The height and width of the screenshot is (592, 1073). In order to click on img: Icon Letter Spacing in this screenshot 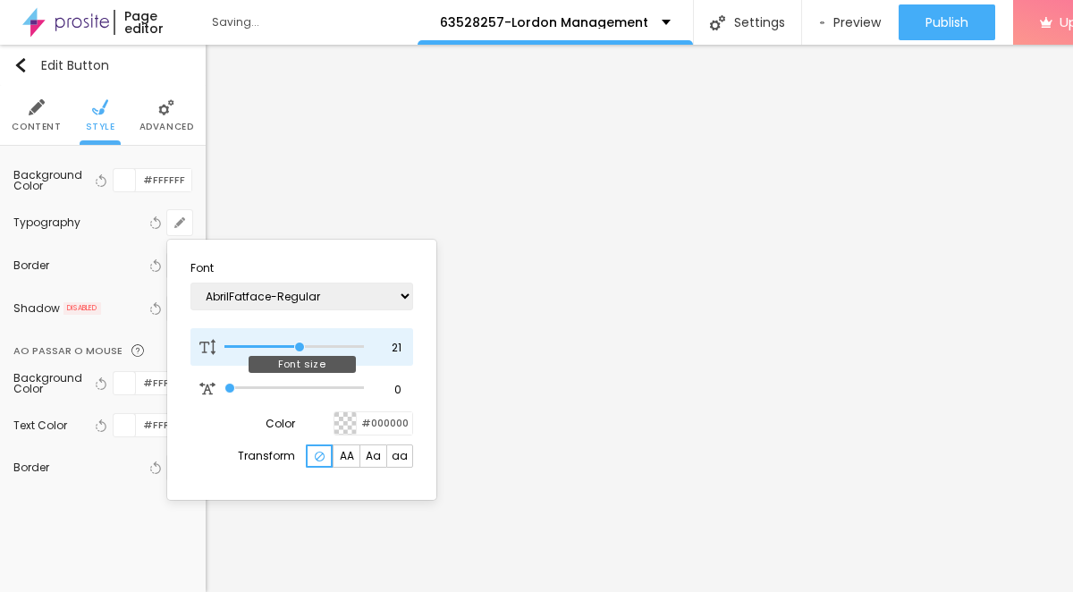, I will do `click(208, 389)`.